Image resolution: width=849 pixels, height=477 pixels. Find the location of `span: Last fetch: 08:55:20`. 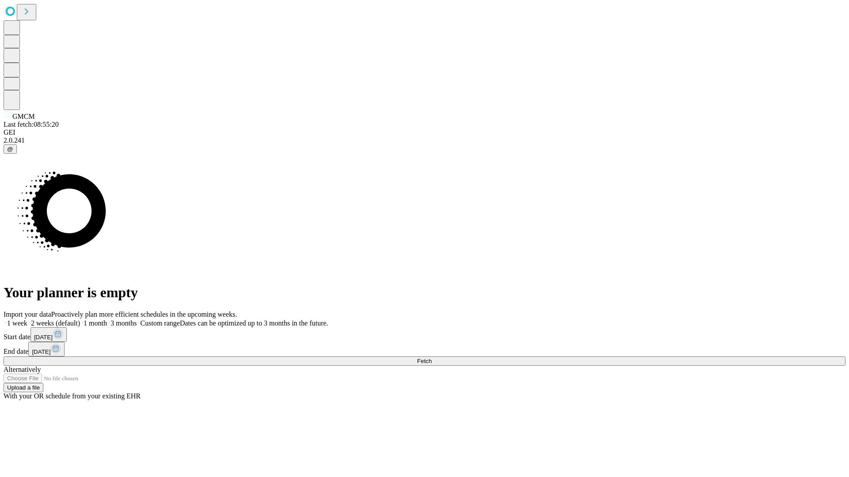

span: Last fetch: 08:55:20 is located at coordinates (31, 124).